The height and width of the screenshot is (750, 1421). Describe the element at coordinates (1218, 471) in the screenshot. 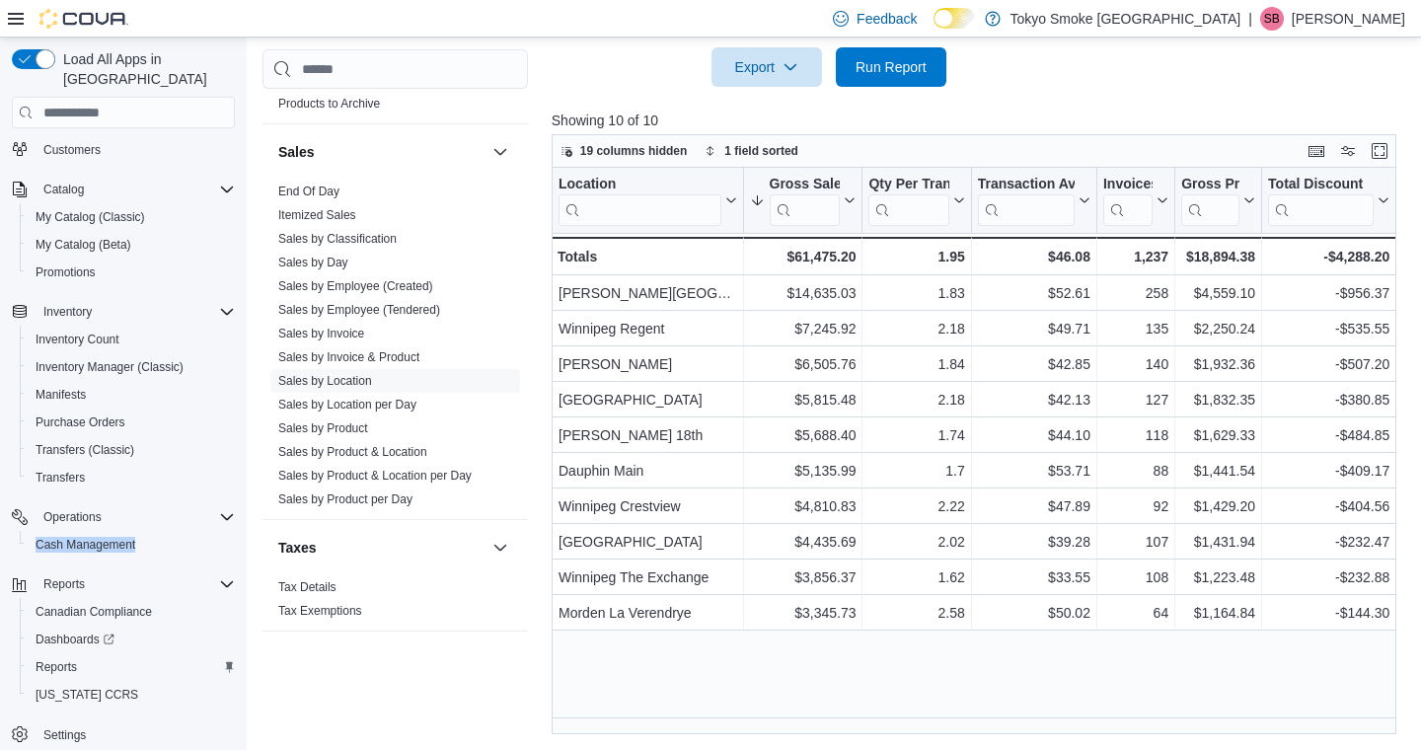

I see `div: $1,441.54` at that location.